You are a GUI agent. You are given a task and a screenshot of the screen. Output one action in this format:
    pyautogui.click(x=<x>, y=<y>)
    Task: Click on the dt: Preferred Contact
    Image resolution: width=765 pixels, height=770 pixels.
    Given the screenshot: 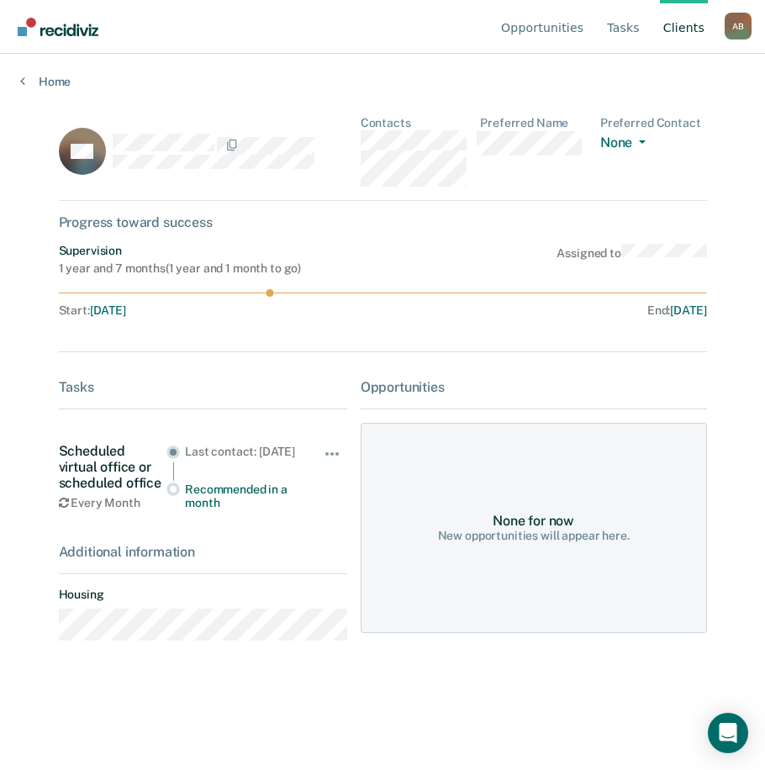 What is the action you would take?
    pyautogui.click(x=653, y=123)
    